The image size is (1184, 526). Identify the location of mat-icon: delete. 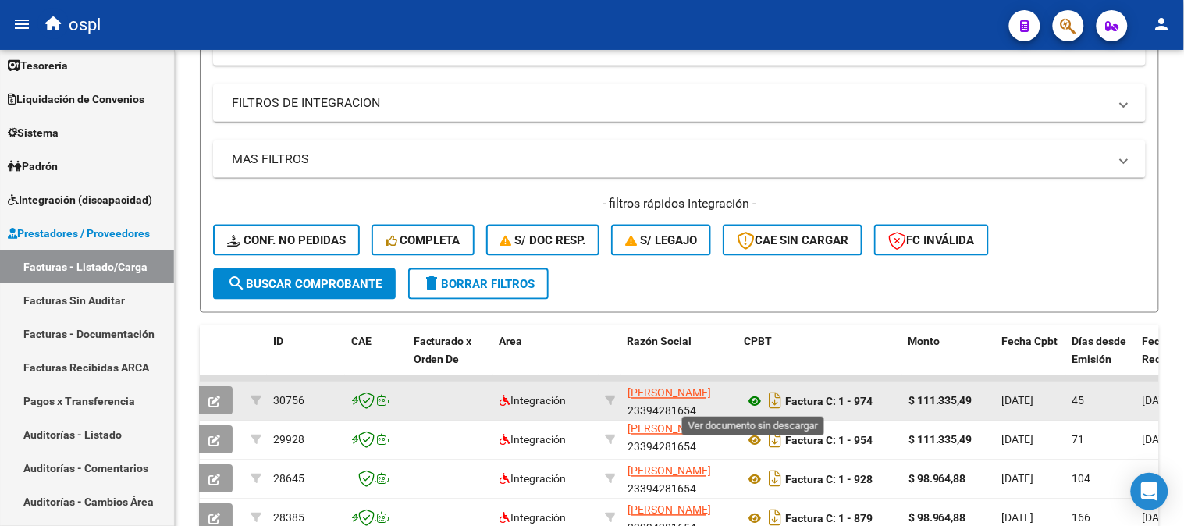
(432, 283).